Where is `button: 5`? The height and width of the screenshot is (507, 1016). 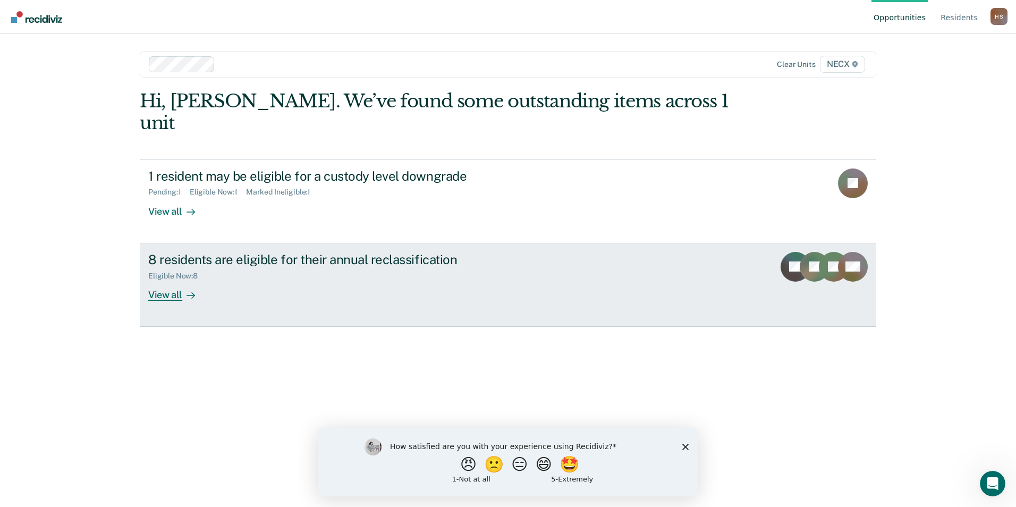 button: 5 is located at coordinates (253, 37).